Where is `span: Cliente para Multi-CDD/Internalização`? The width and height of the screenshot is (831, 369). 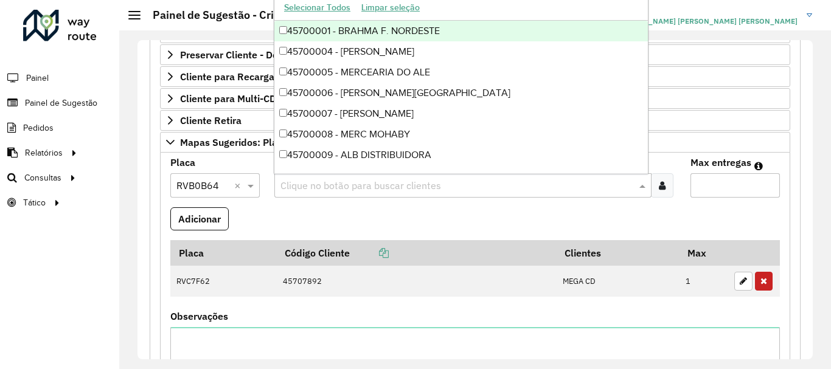
span: Cliente para Multi-CDD/Internalização is located at coordinates (266, 99).